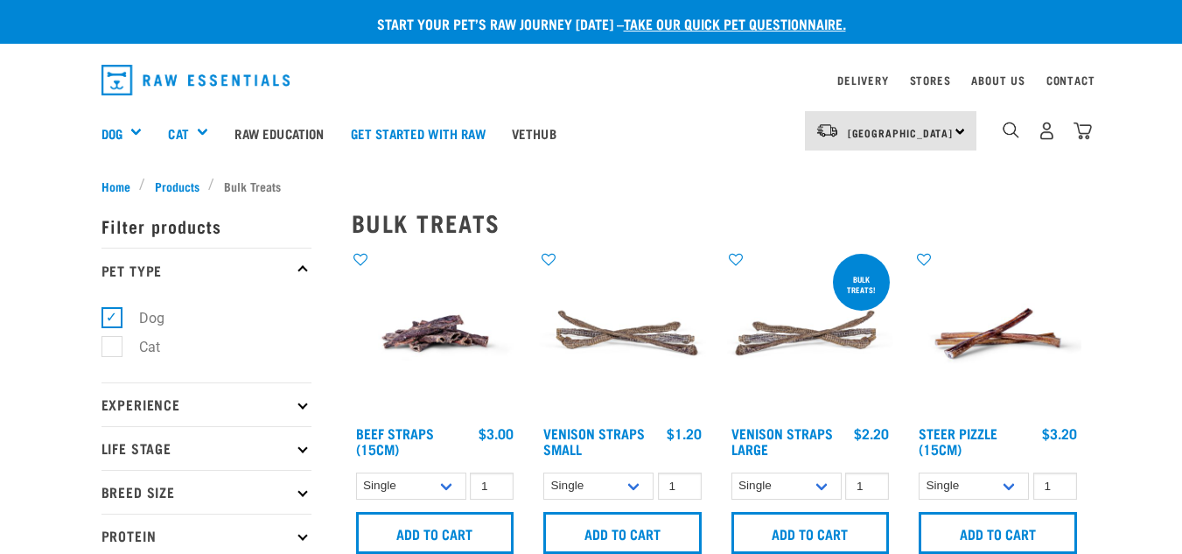 This screenshot has width=1182, height=554. What do you see at coordinates (998, 80) in the screenshot?
I see `a: About Us` at bounding box center [998, 80].